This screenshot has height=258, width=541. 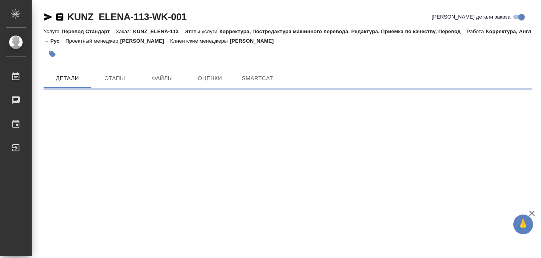 What do you see at coordinates (162, 78) in the screenshot?
I see `span: Файлы` at bounding box center [162, 78].